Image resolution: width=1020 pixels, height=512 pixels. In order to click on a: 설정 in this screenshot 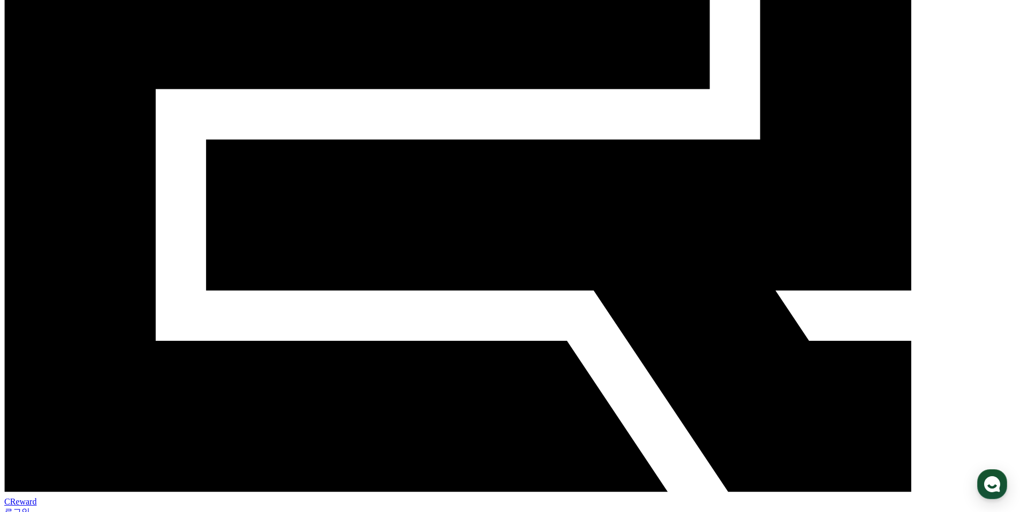, I will do `click(172, 353)`.